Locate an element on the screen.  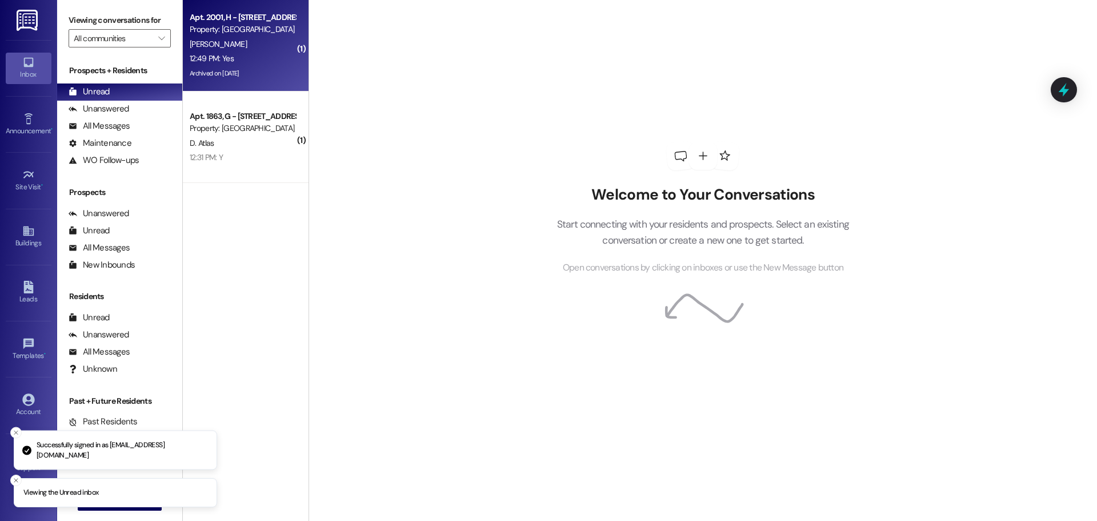
div: 12:49 PM: Yes is located at coordinates (211, 58).